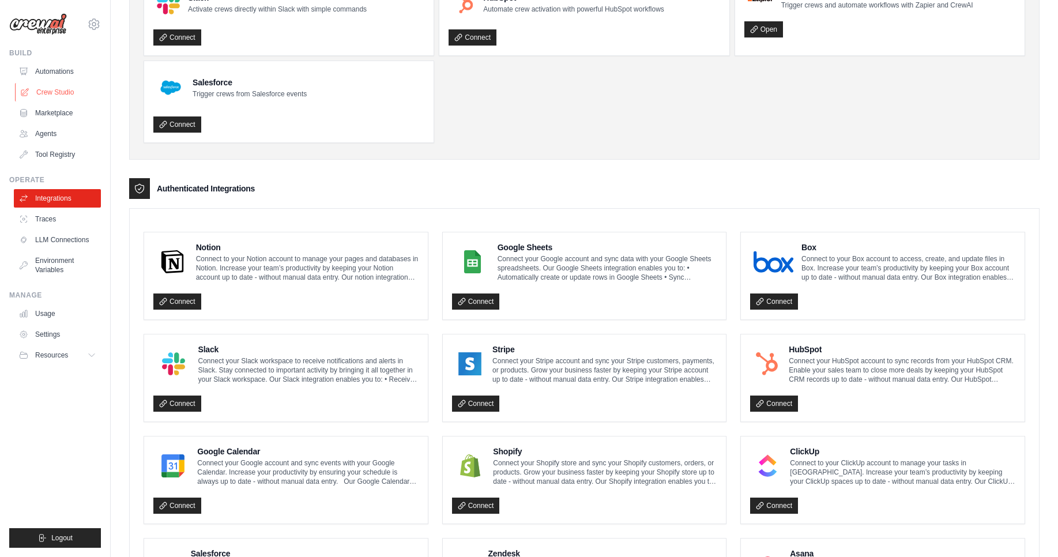 Image resolution: width=1058 pixels, height=557 pixels. I want to click on a: Open, so click(764, 29).